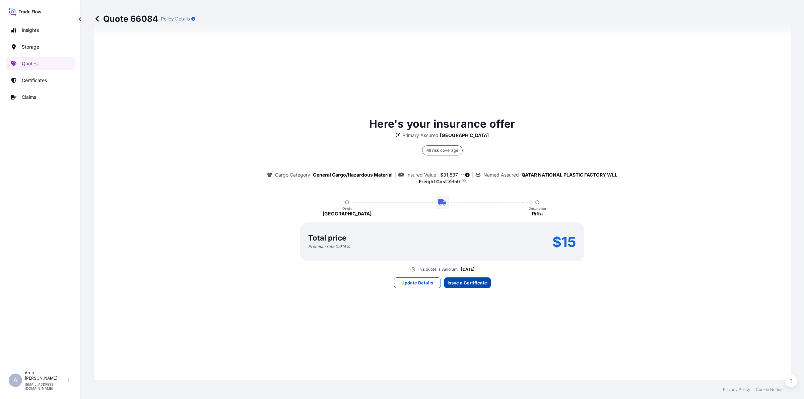  Describe the element at coordinates (570, 175) in the screenshot. I see `p: QATAR NATIONAL PLASTIC FACTORY WLL` at that location.